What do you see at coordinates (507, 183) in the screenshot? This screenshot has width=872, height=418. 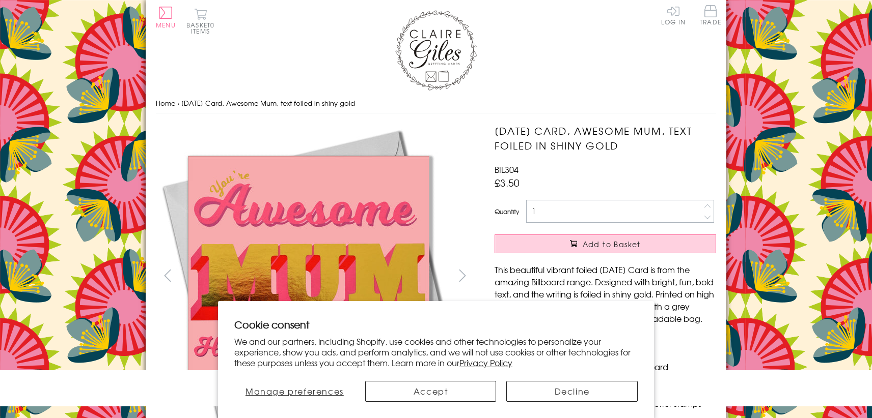 I see `span: £3.50` at bounding box center [507, 183].